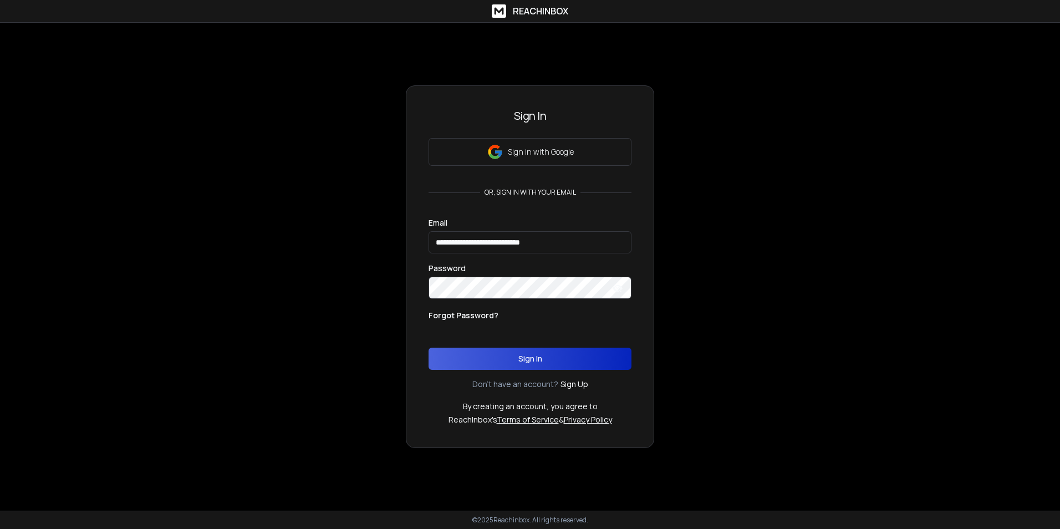  Describe the element at coordinates (575, 384) in the screenshot. I see `a: Sign Up` at that location.